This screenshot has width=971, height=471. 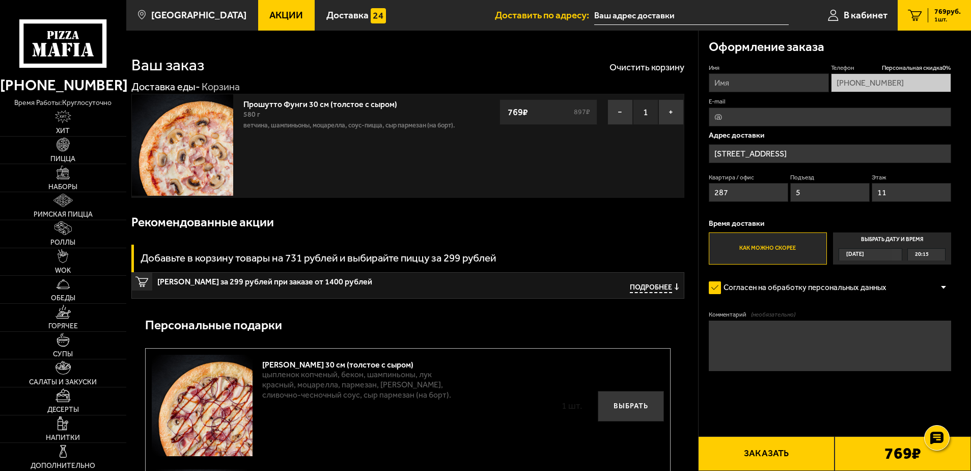 I want to click on span: 1 шт., so click(x=948, y=19).